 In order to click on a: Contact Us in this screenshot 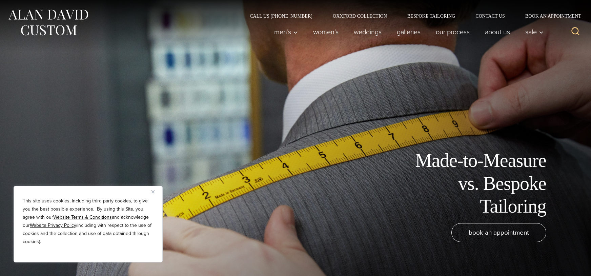, I will do `click(490, 16)`.